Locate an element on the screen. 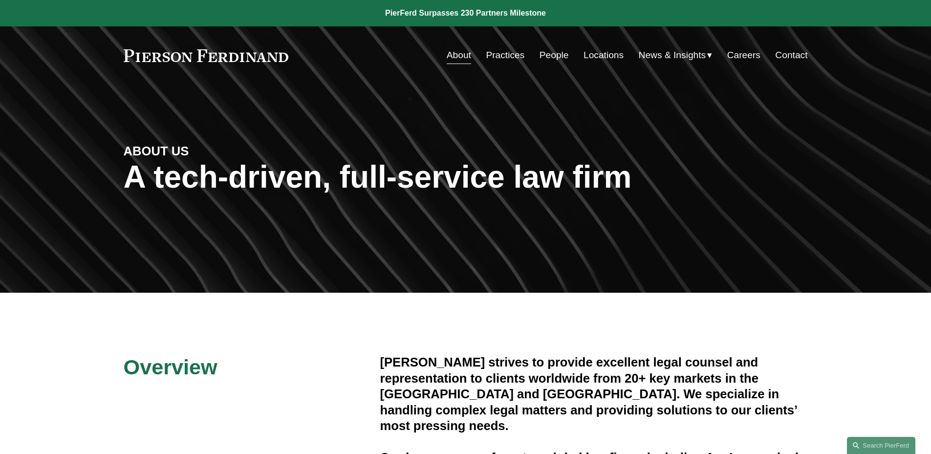  a: Contact is located at coordinates (792, 55).